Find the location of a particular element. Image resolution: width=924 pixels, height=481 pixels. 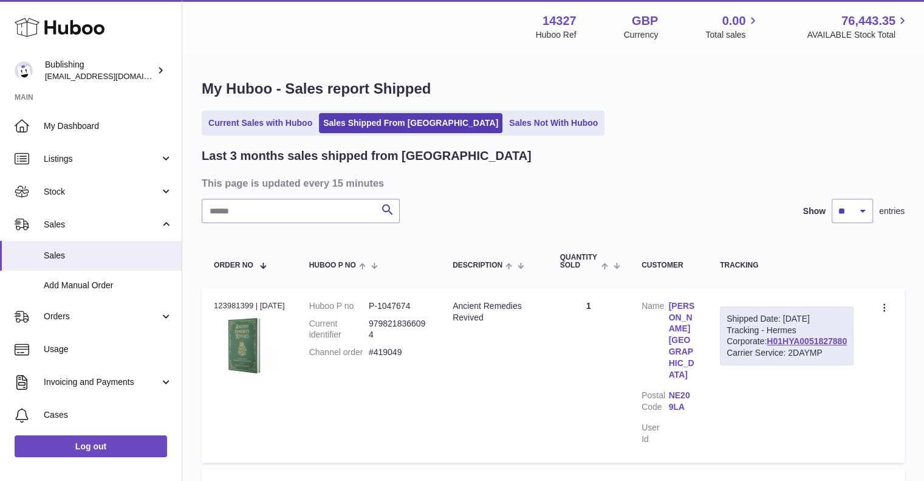

a: H01HYA0051827880 is located at coordinates (807, 341).